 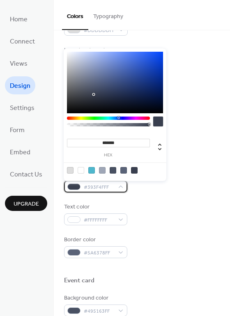 What do you see at coordinates (20, 152) in the screenshot?
I see `a: Embed` at bounding box center [20, 152].